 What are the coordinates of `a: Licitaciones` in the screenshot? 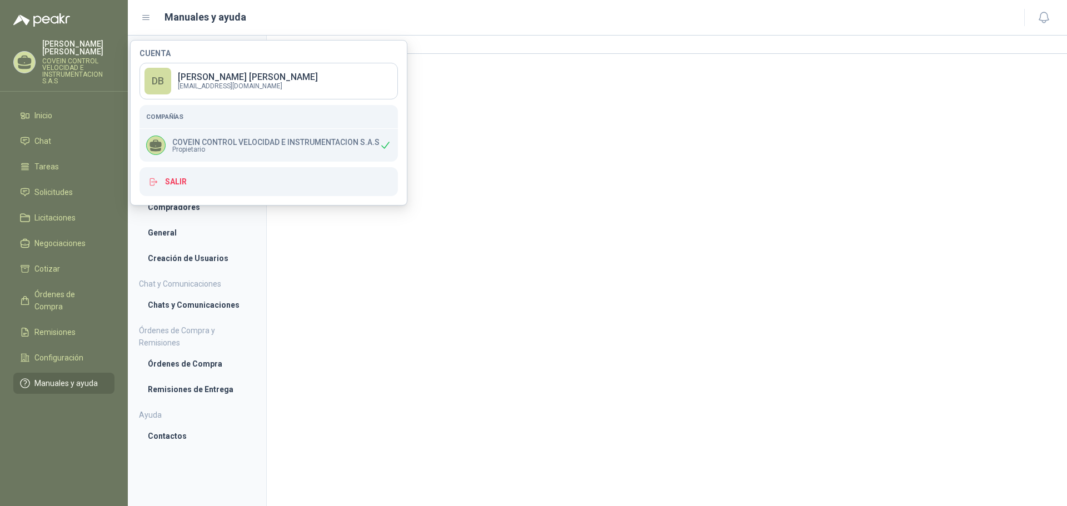 It's located at (64, 218).